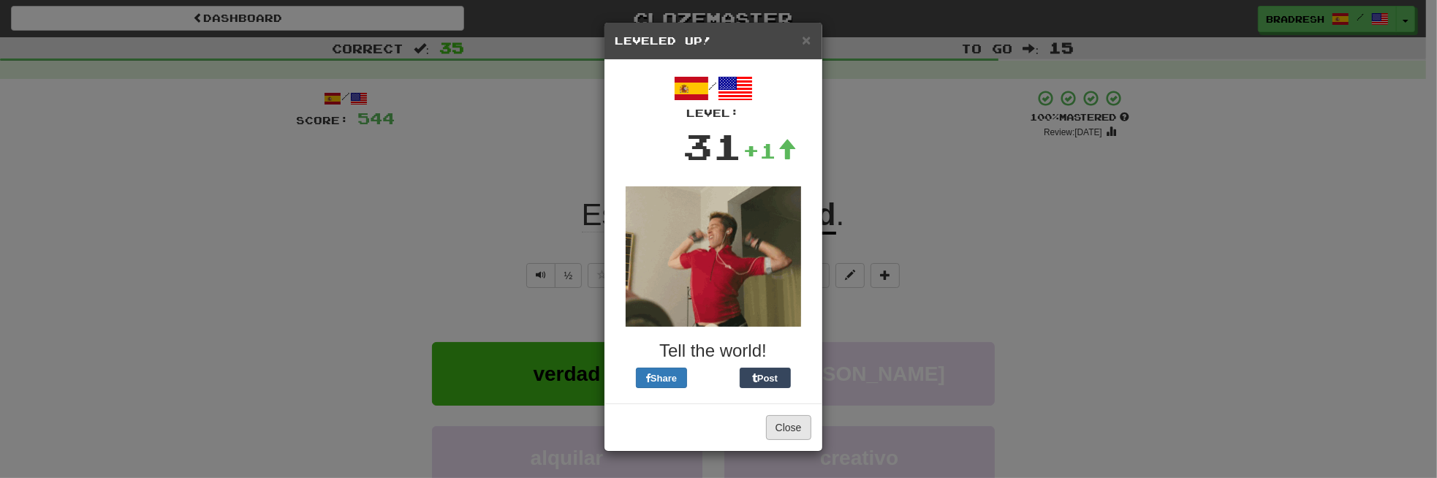  What do you see at coordinates (771, 151) in the screenshot?
I see `div: +1` at bounding box center [771, 151].